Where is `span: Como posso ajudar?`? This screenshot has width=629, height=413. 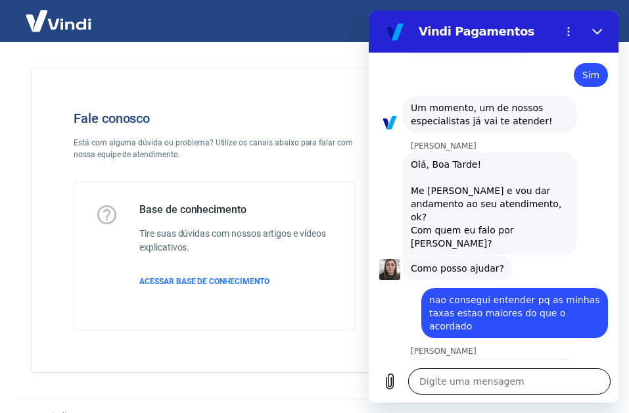 span: Como posso ajudar? is located at coordinates (89, 258).